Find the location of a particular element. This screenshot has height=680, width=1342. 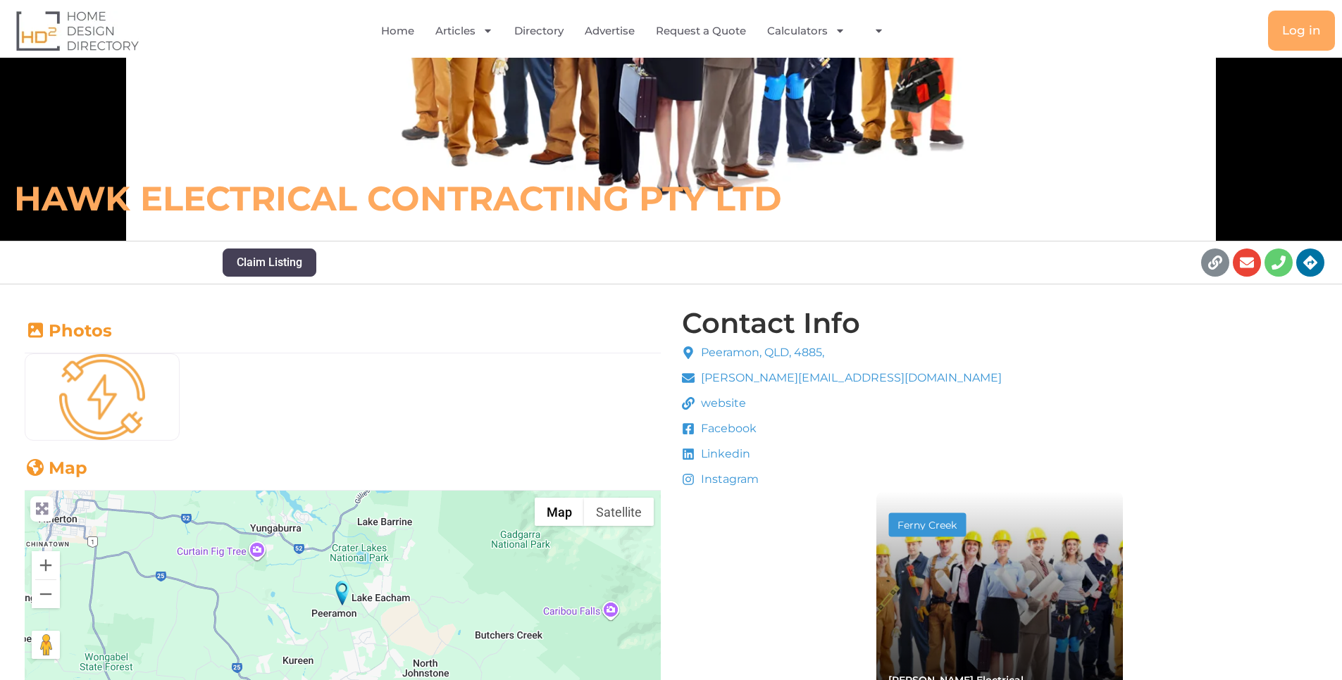

a: Articles is located at coordinates (464, 31).